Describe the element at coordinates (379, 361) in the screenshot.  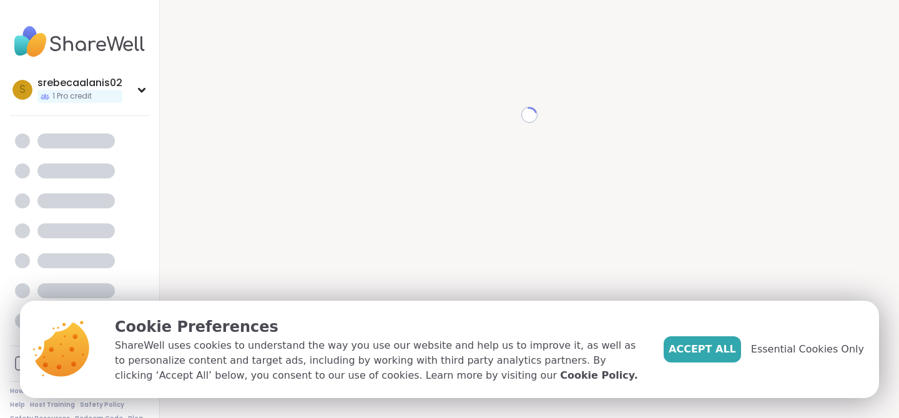
I see `p: ShareWell uses cookies to understand the way you use our website and help us to improve it, as we...` at that location.